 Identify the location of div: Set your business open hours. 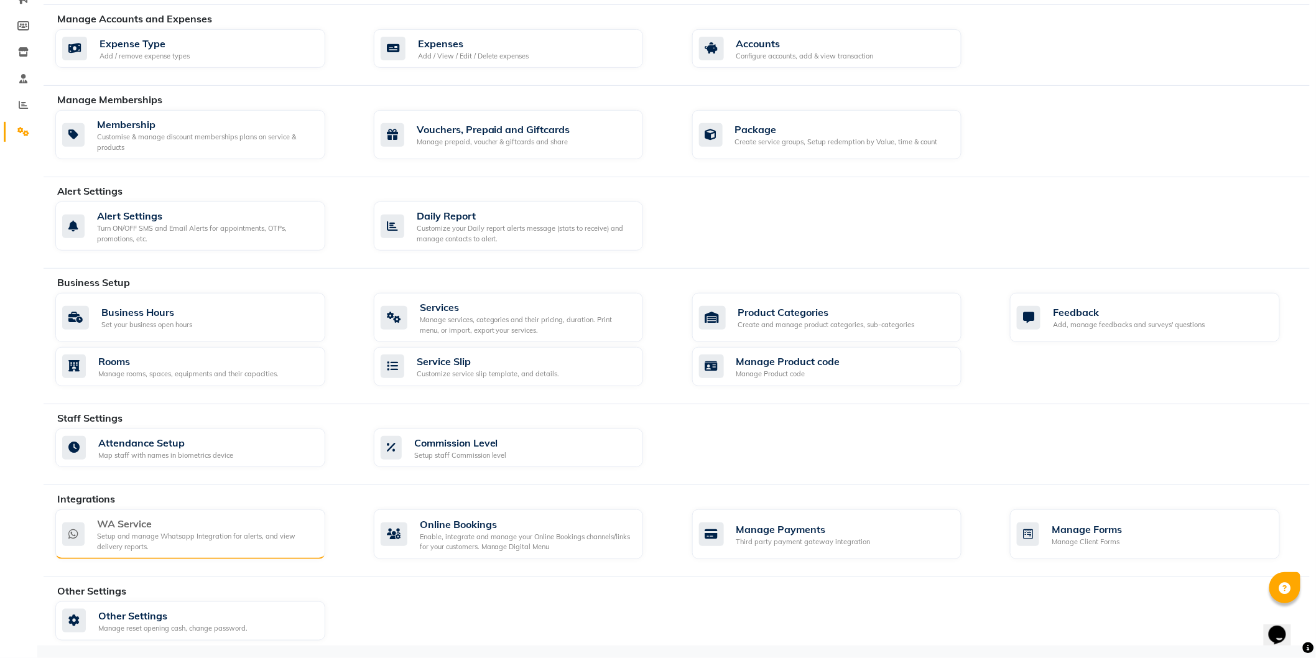
(147, 325).